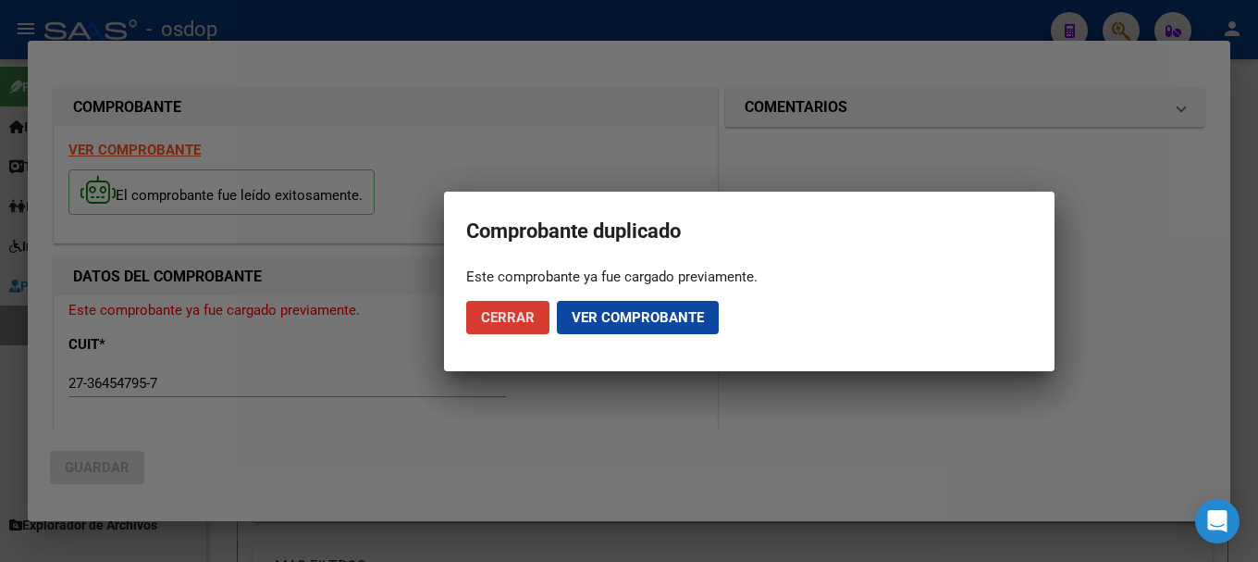  What do you see at coordinates (508, 317) in the screenshot?
I see `span: Cerrar` at bounding box center [508, 317].